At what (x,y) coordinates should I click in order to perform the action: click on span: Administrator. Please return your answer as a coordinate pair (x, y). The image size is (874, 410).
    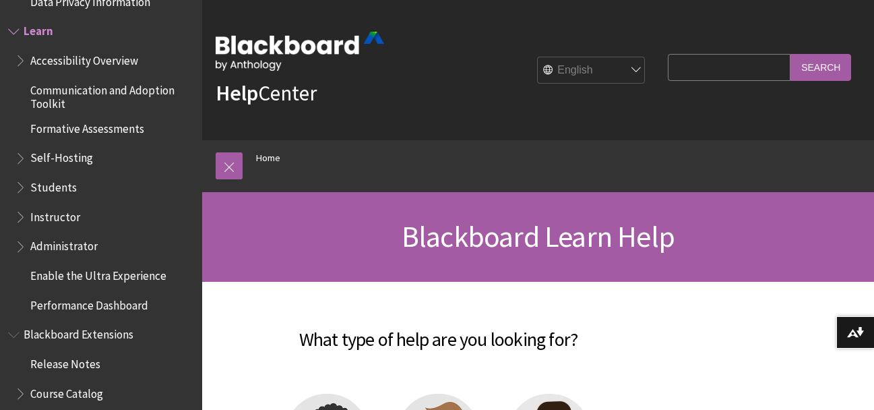
    Looking at the image, I should click on (64, 244).